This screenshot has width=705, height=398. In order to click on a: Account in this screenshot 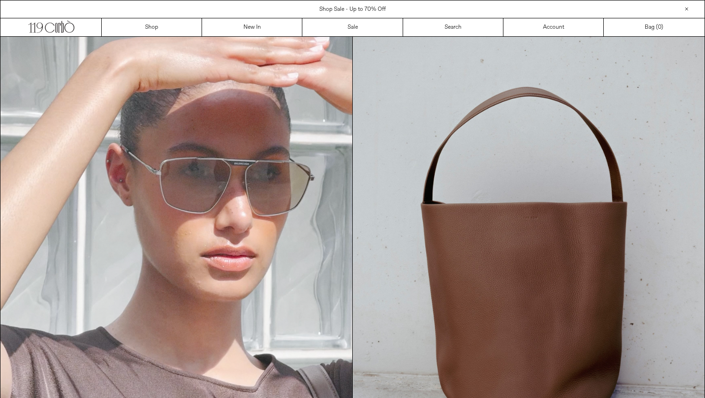, I will do `click(553, 27)`.